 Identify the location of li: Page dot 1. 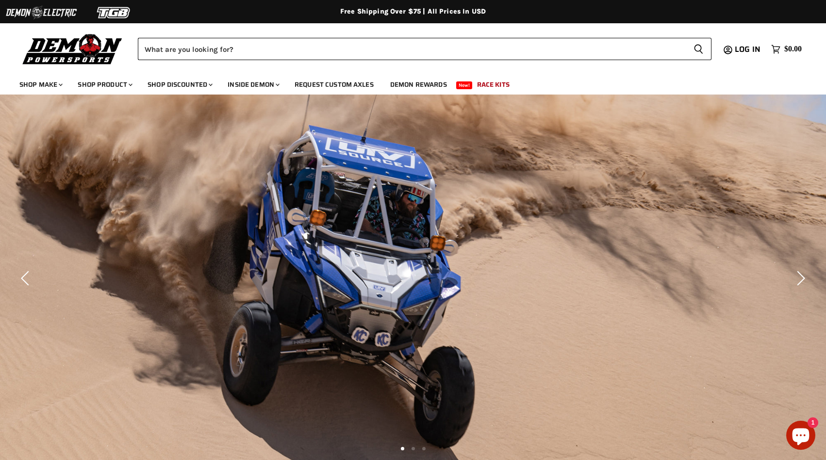
(402, 449).